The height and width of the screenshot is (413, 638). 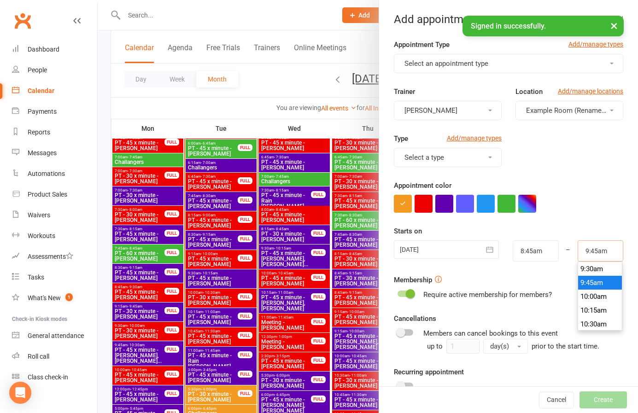 I want to click on a: People, so click(x=54, y=70).